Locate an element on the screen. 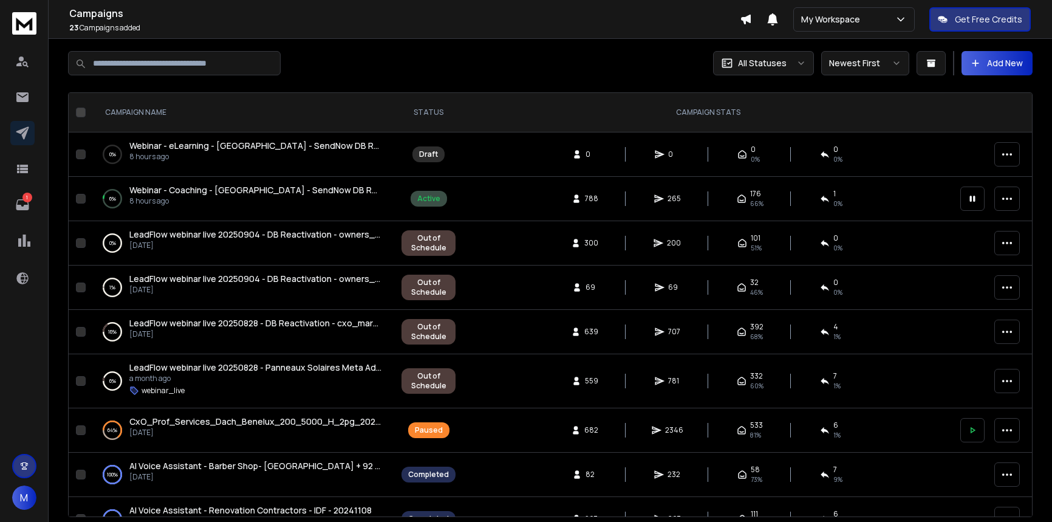  a: LeadFlow webinar live 20250904 - DB Reactivation - owners_bool_it_serv_consult_fr_11_50_202433 is located at coordinates (256, 234).